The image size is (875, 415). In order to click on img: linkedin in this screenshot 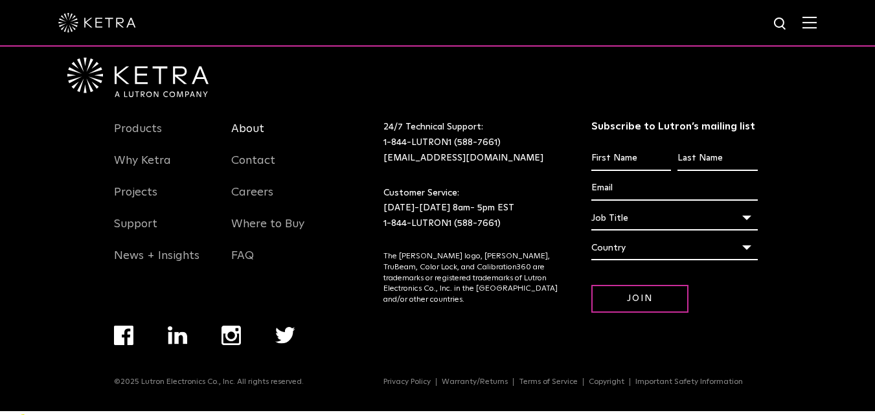, I will do `click(177, 336)`.